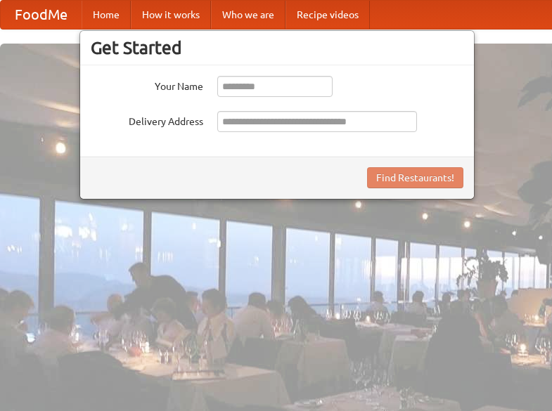 The height and width of the screenshot is (411, 552). What do you see at coordinates (248, 15) in the screenshot?
I see `a: Who we are` at bounding box center [248, 15].